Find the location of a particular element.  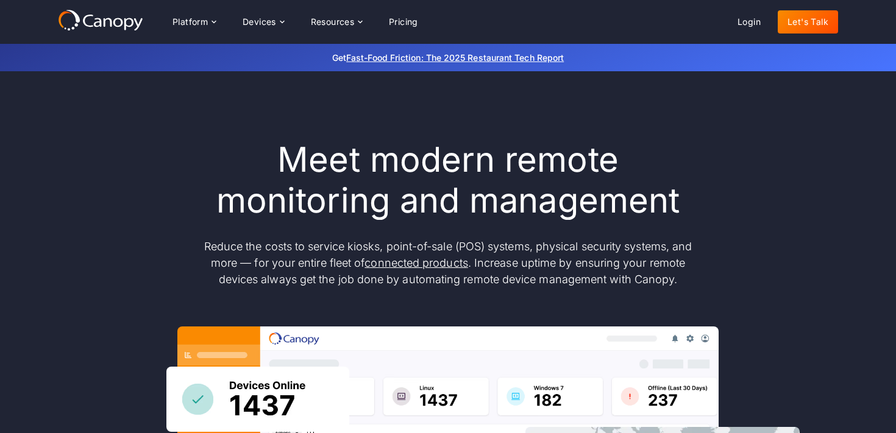

p: Reduce the costs to service kiosks, point-of-sale (POS) systems, physical security systems, and m... is located at coordinates (448, 263).